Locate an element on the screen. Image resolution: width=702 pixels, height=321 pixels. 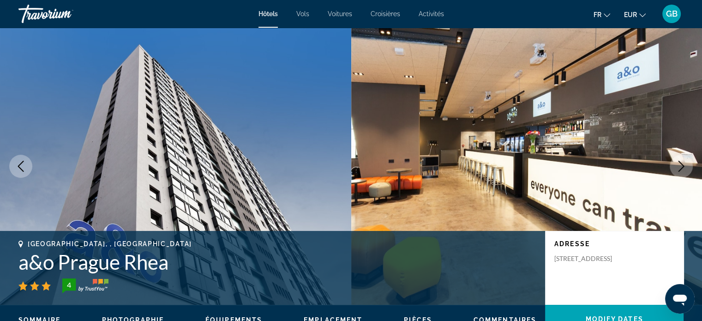
a: Hôtels is located at coordinates (268, 14).